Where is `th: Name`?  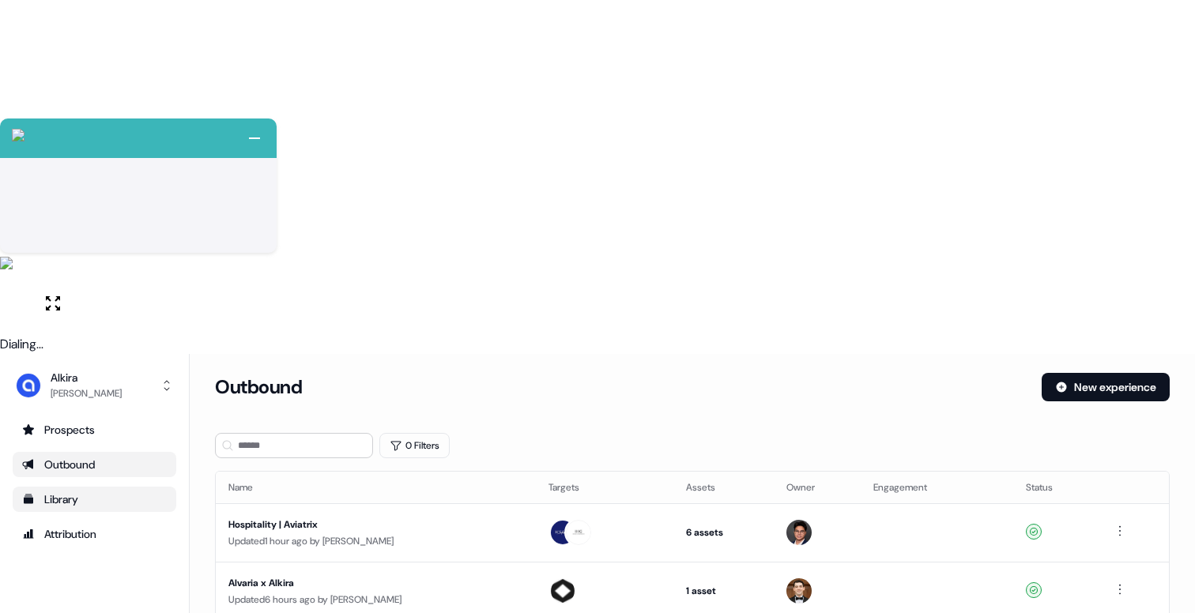
th: Name is located at coordinates (375, 488).